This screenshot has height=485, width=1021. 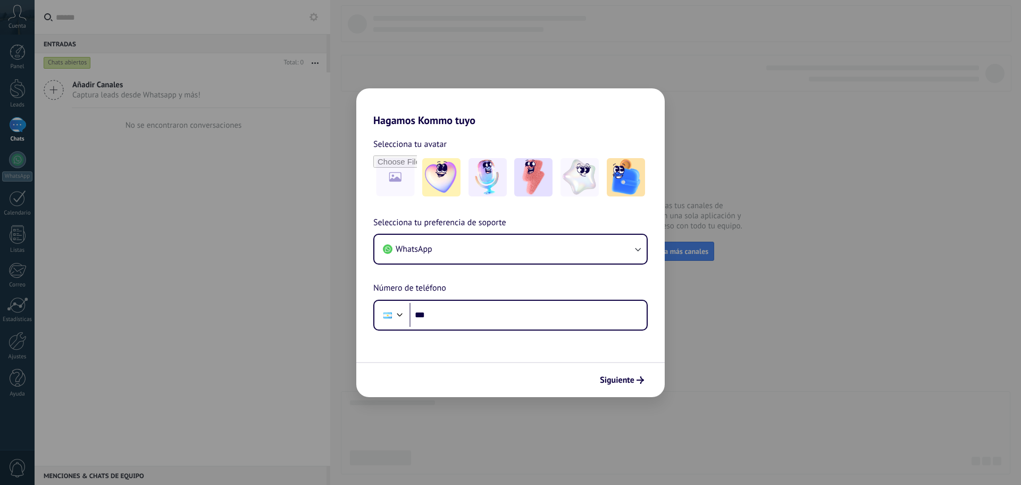 What do you see at coordinates (511, 107) in the screenshot?
I see `h2: Hagamos Kommo tuyo` at bounding box center [511, 107].